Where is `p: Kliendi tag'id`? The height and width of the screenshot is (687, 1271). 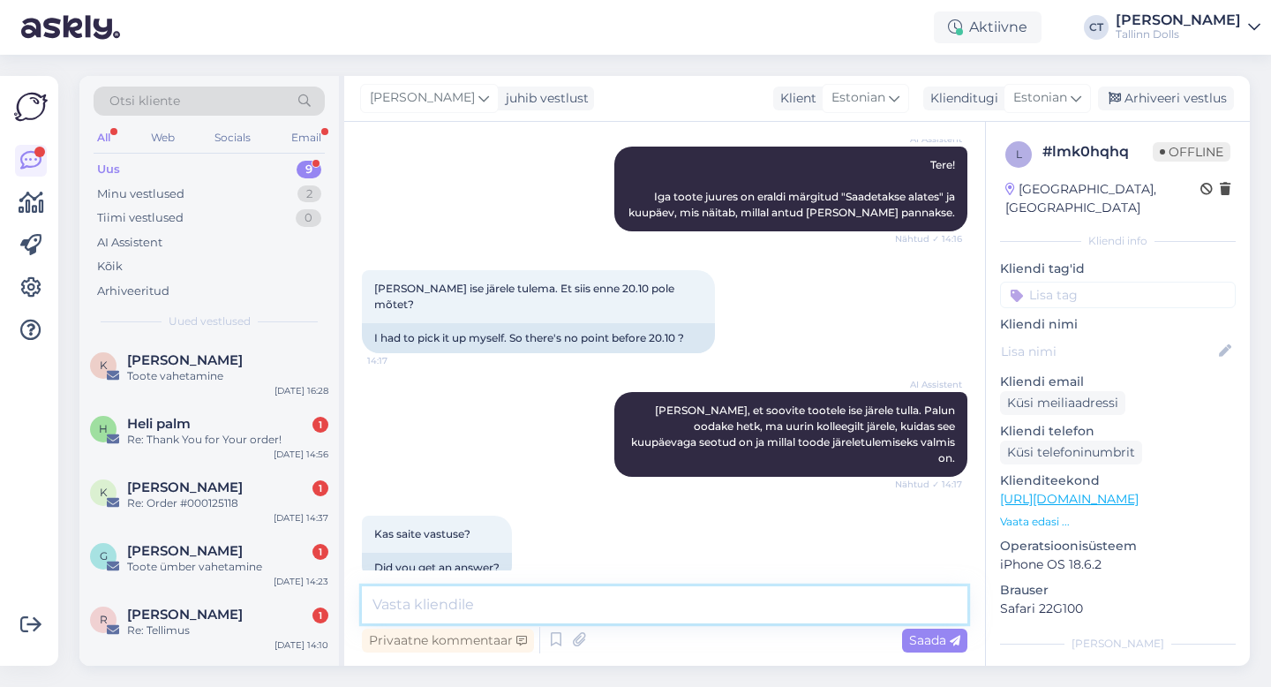 p: Kliendi tag'id is located at coordinates (1118, 268).